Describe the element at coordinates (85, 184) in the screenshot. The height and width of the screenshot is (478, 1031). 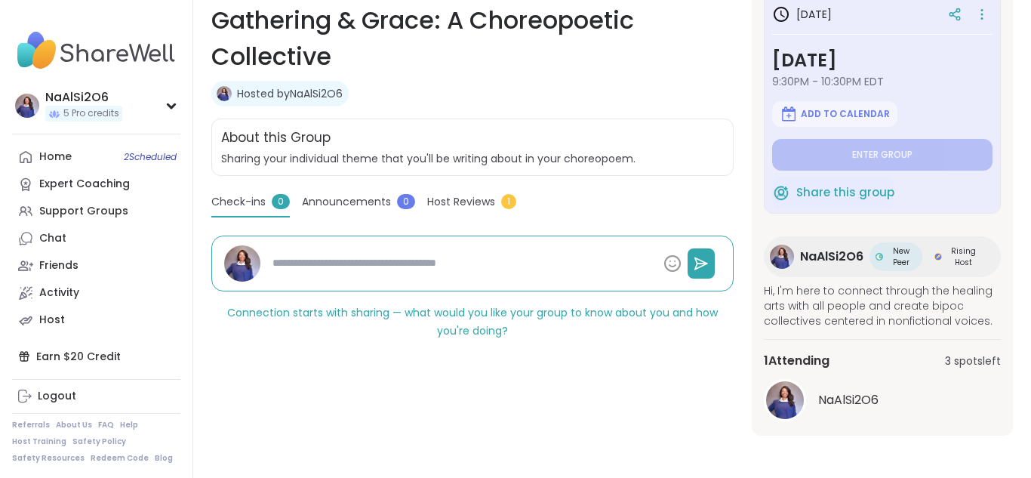
I see `div: Expert Coaching` at that location.